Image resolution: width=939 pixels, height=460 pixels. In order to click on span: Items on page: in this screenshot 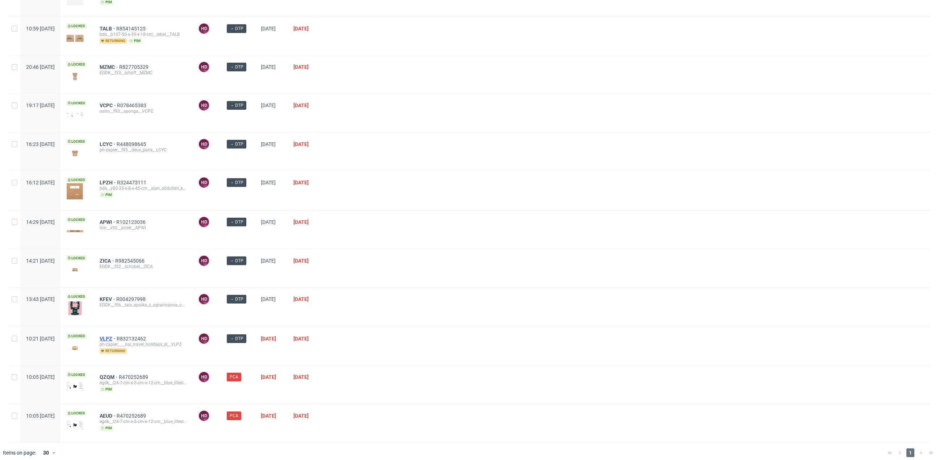, I will do `click(19, 453)`.